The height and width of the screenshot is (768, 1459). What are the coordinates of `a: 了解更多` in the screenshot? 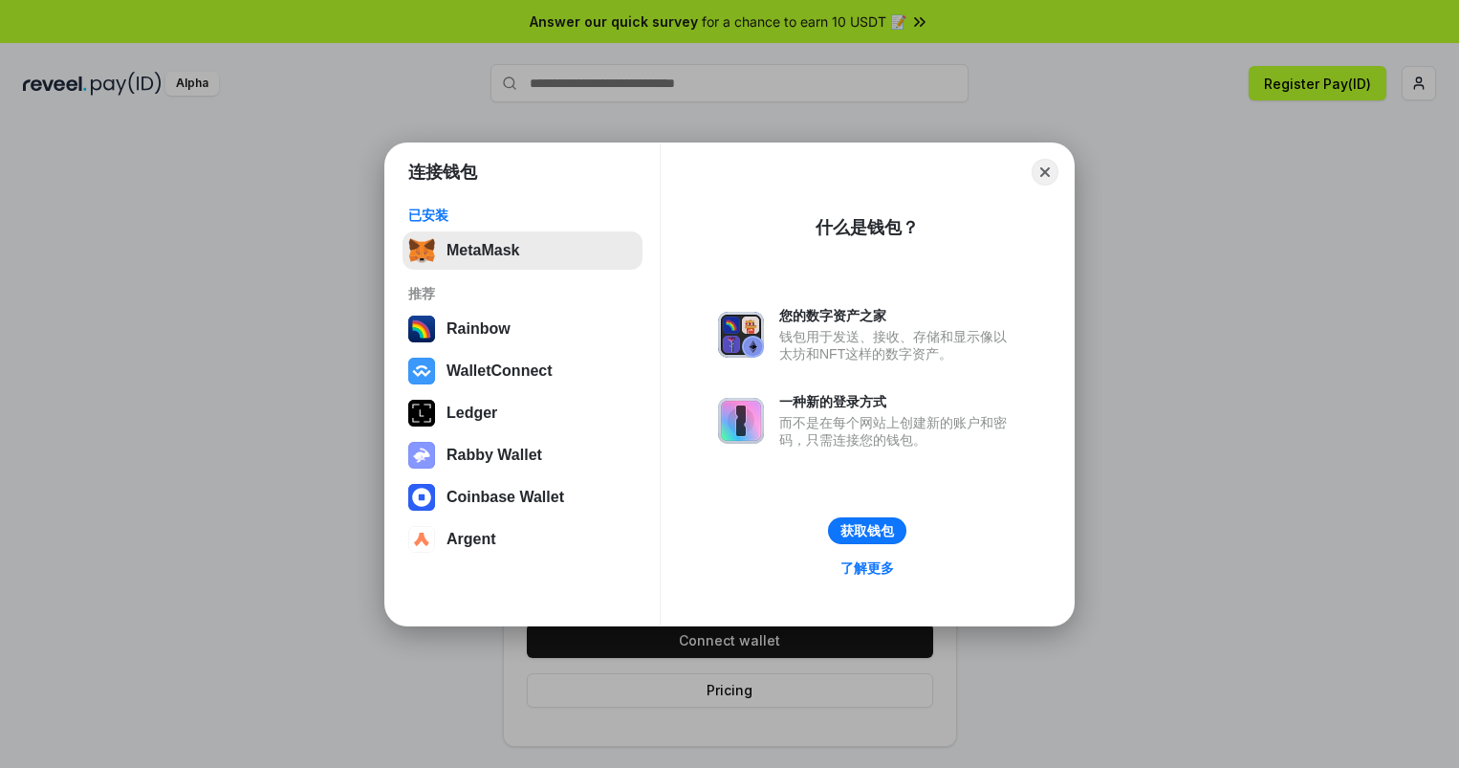 It's located at (867, 568).